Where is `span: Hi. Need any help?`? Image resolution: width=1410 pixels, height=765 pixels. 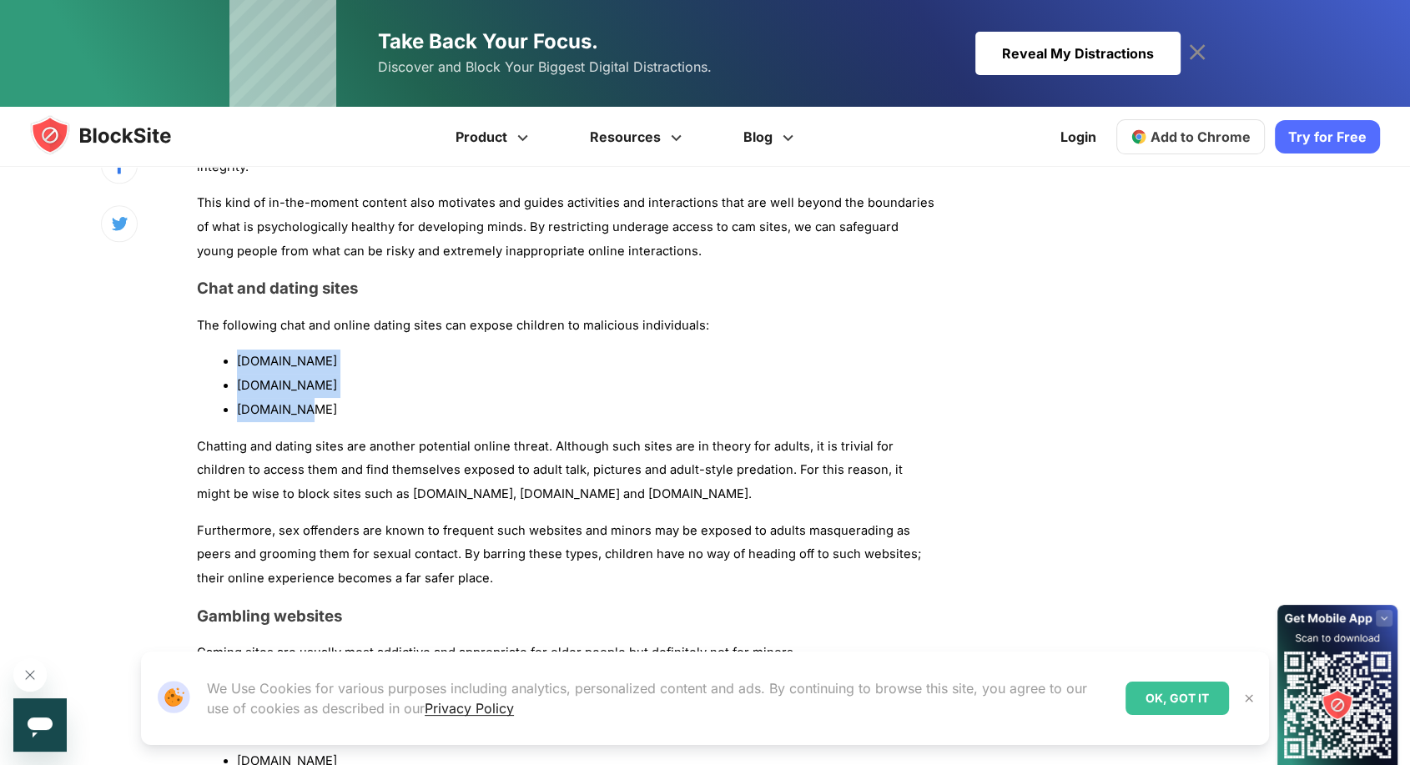
span: Hi. Need any help? is located at coordinates (65, 18).